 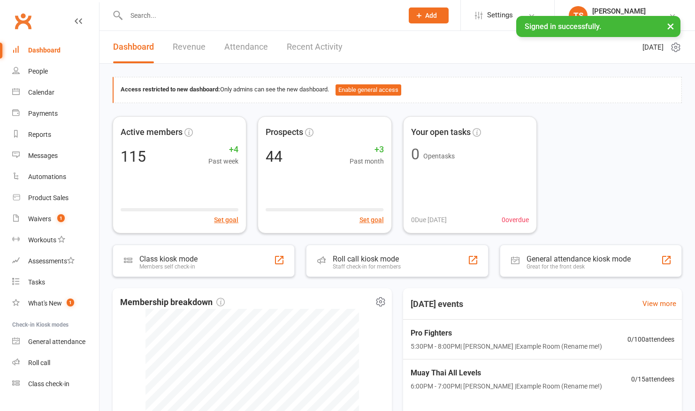 What do you see at coordinates (55, 240) in the screenshot?
I see `a: Workouts` at bounding box center [55, 240].